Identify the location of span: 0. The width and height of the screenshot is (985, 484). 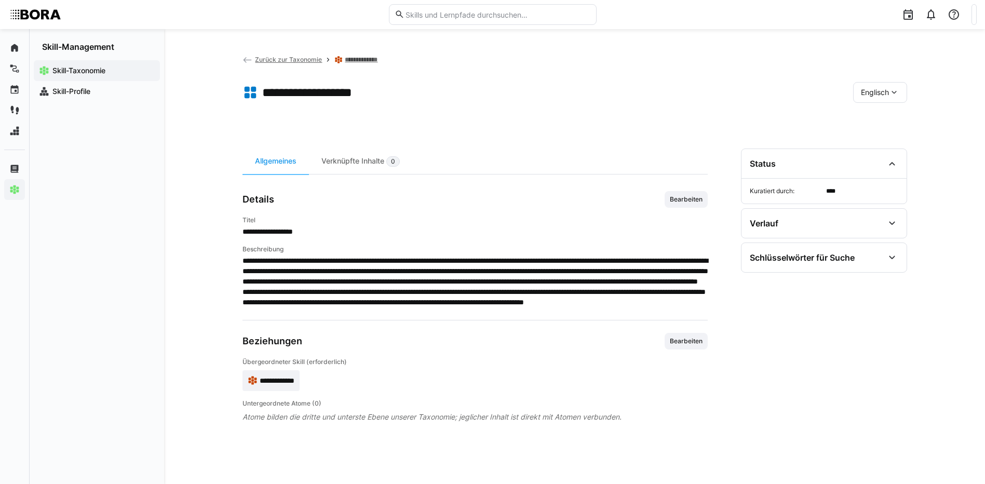
(393, 162).